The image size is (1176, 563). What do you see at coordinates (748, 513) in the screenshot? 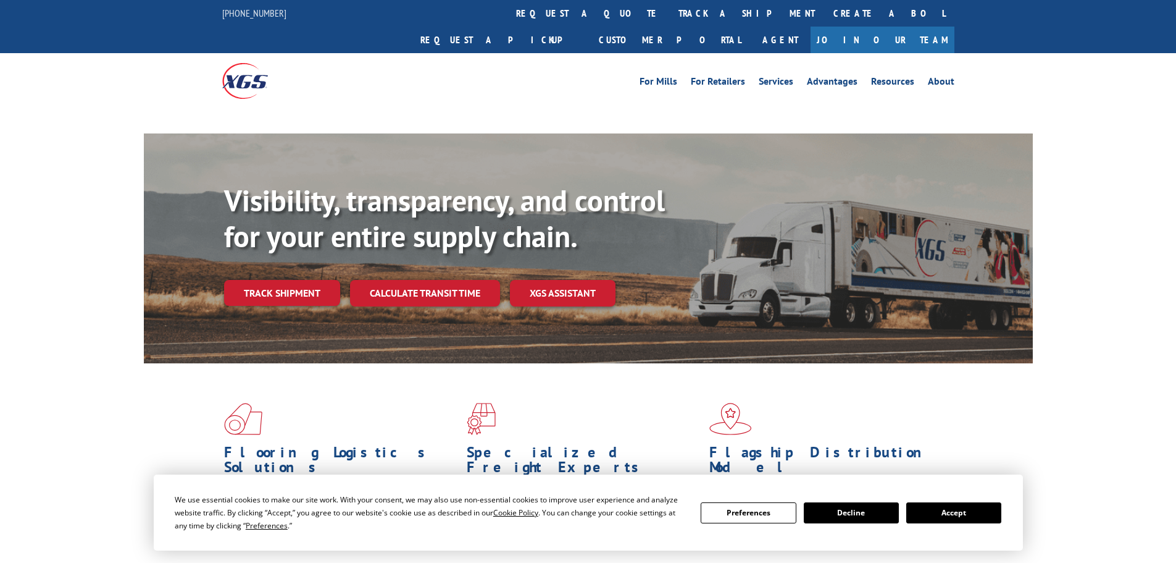
I see `button: Preferences` at bounding box center [748, 513].